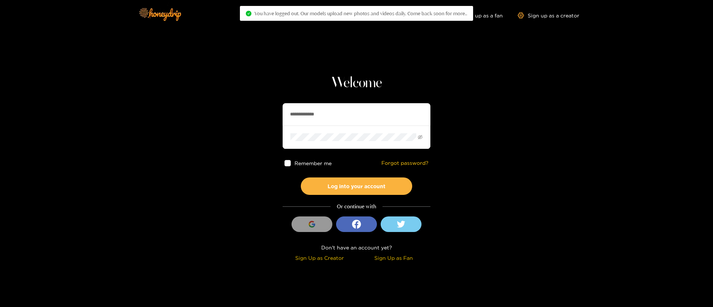 Image resolution: width=713 pixels, height=307 pixels. I want to click on span: Remember me, so click(313, 163).